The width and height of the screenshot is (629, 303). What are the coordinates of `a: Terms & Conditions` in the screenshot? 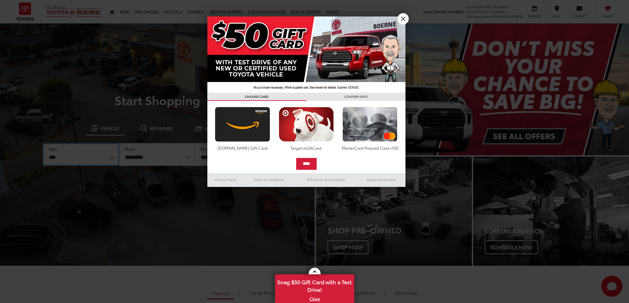 It's located at (269, 180).